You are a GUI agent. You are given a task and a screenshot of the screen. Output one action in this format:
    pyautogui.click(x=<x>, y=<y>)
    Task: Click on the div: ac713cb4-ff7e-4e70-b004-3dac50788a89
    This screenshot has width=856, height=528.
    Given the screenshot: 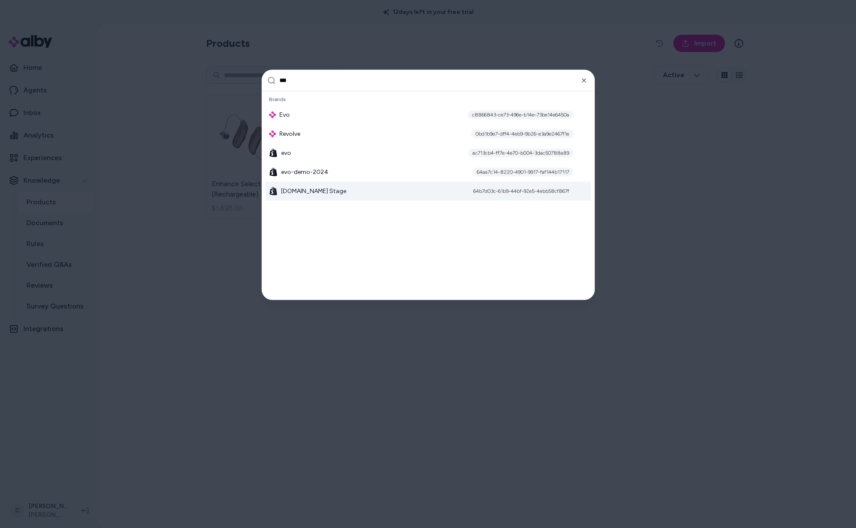 What is the action you would take?
    pyautogui.click(x=521, y=153)
    